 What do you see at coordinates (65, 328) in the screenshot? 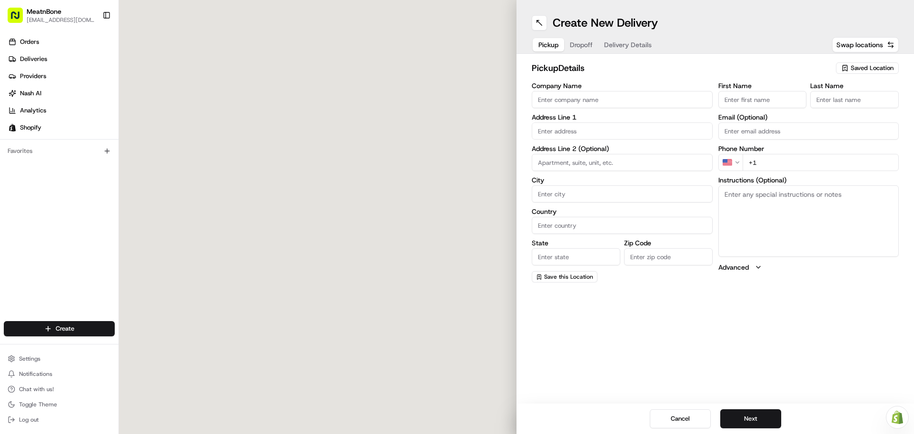
I see `span: Create` at bounding box center [65, 328].